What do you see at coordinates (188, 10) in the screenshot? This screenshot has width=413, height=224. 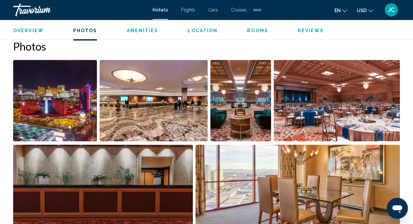 I see `span: Flights` at bounding box center [188, 10].